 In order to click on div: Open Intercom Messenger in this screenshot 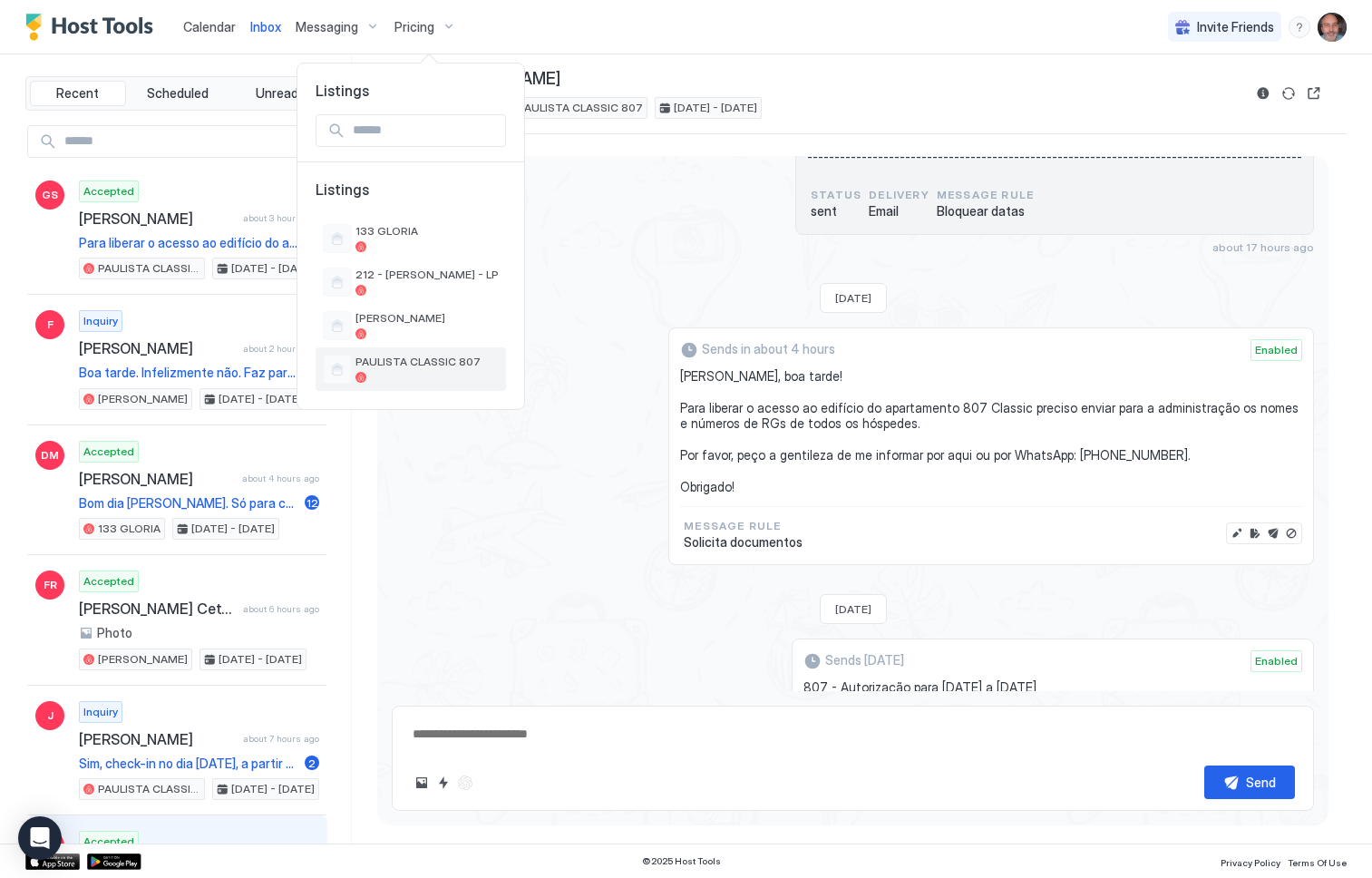, I will do `click(40, 838)`.